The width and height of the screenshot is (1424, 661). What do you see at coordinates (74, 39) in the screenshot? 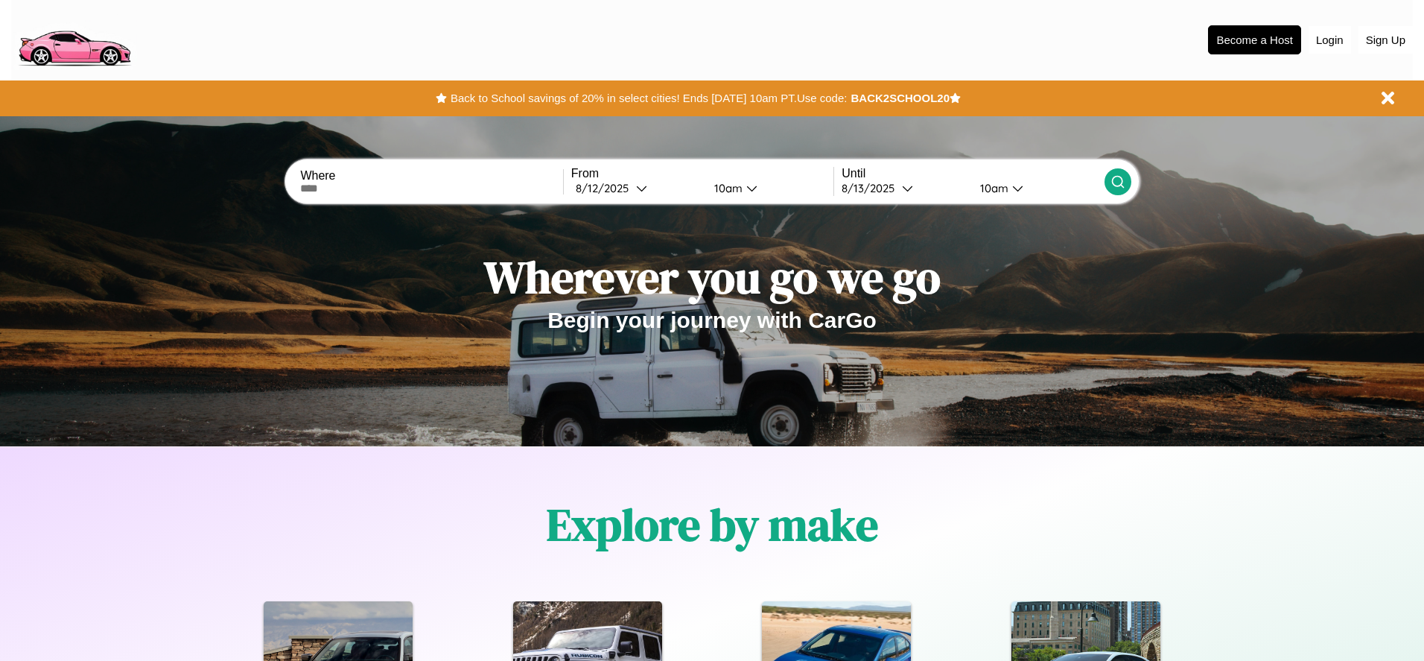
I see `img: logo` at bounding box center [74, 39].